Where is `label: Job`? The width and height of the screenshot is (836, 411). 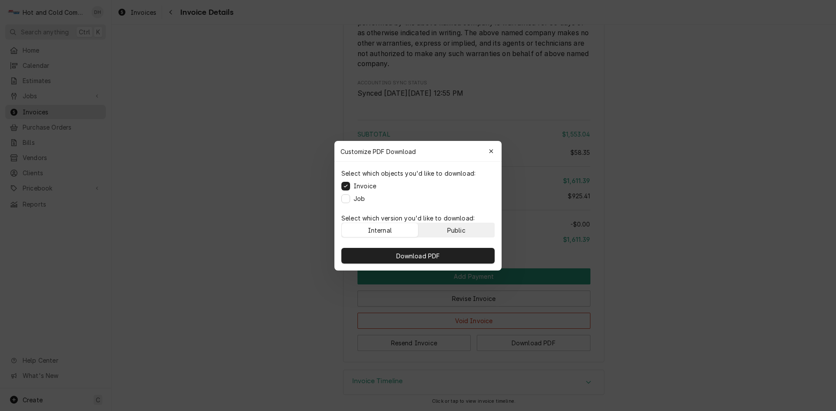 label: Job is located at coordinates (359, 198).